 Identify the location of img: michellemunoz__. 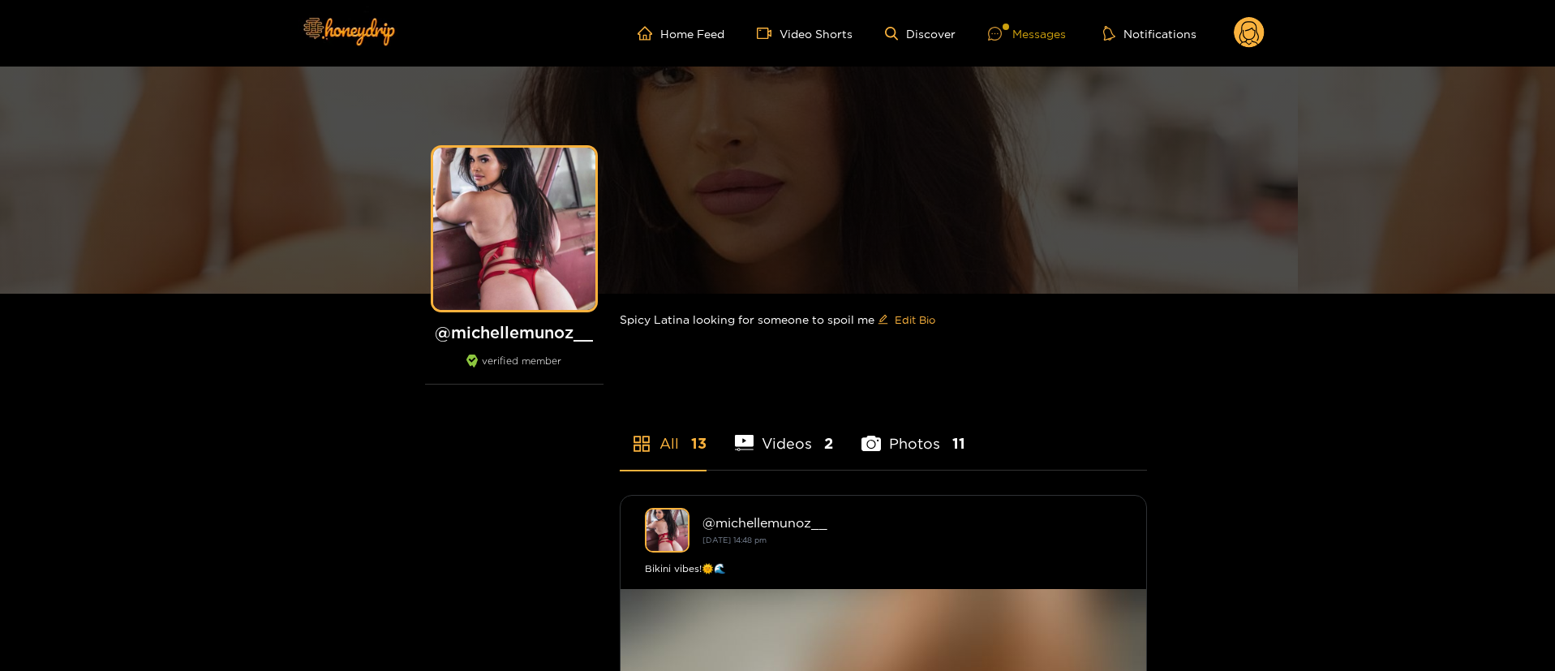
(667, 530).